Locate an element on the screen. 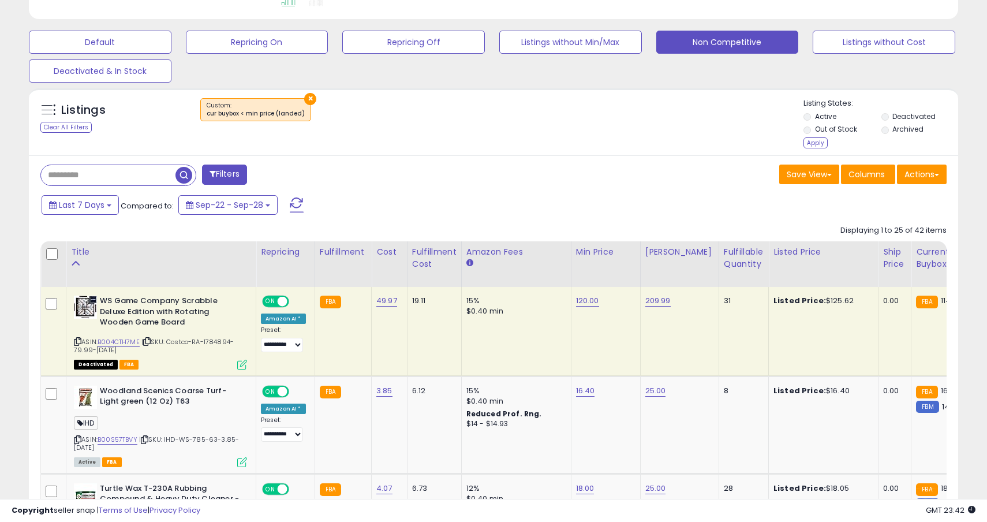 The image size is (987, 522). button: Save View is located at coordinates (809, 174).